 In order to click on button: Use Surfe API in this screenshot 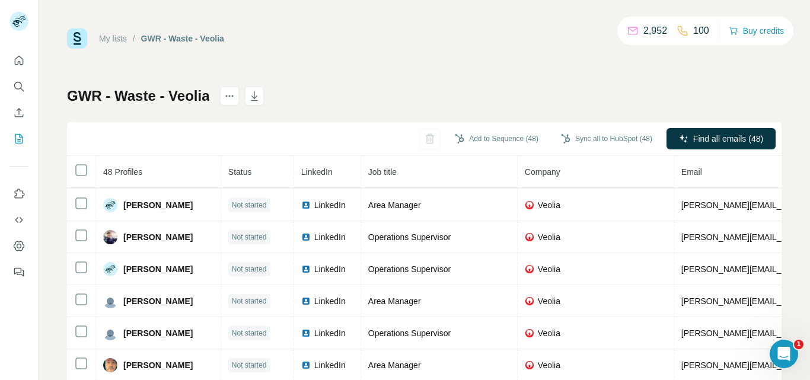, I will do `click(19, 220)`.